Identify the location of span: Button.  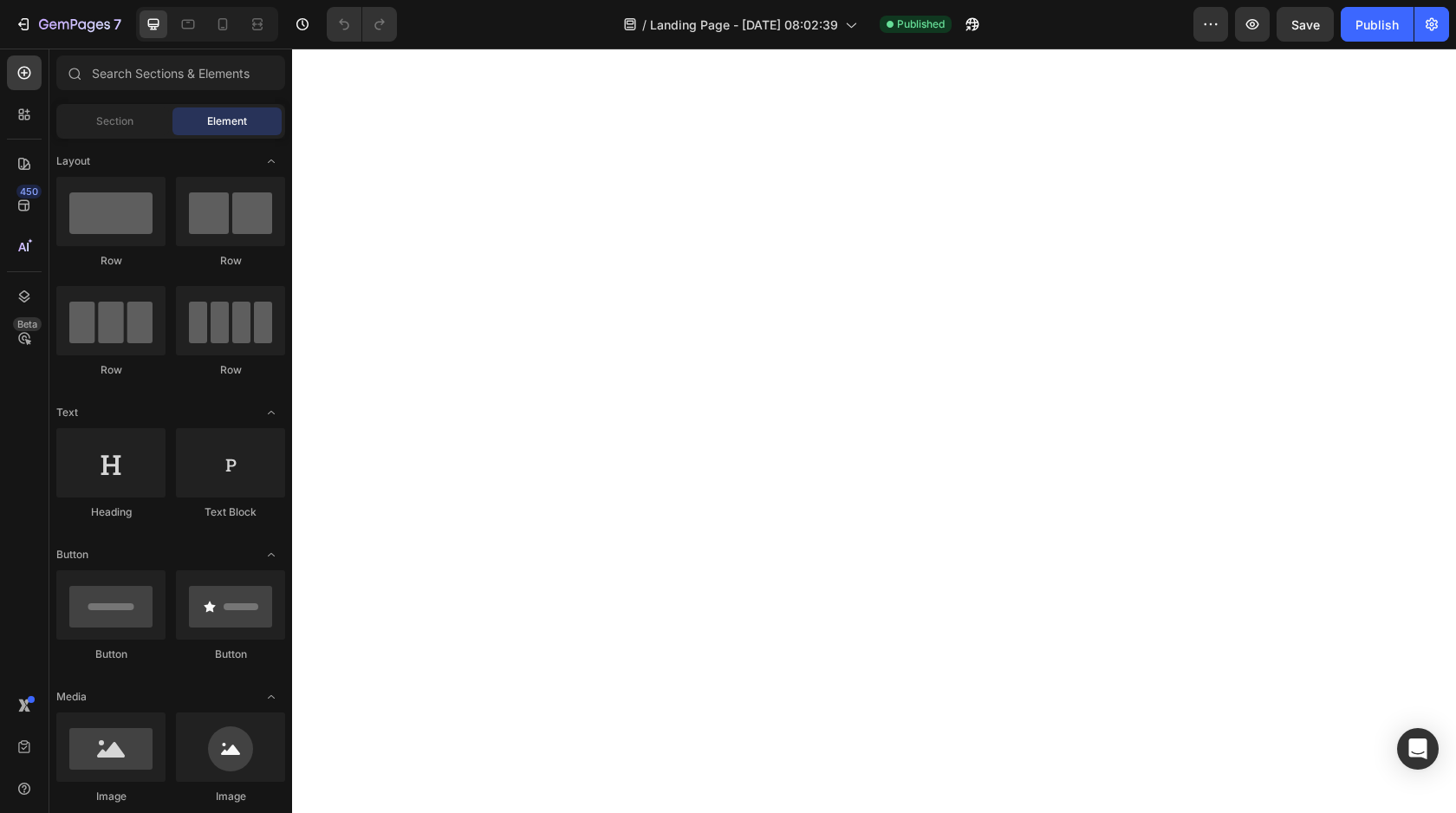
(72, 555).